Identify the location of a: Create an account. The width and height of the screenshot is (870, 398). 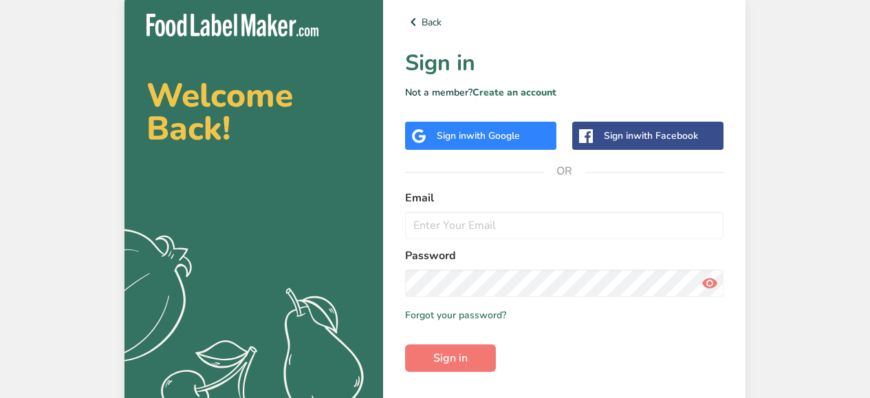
(514, 92).